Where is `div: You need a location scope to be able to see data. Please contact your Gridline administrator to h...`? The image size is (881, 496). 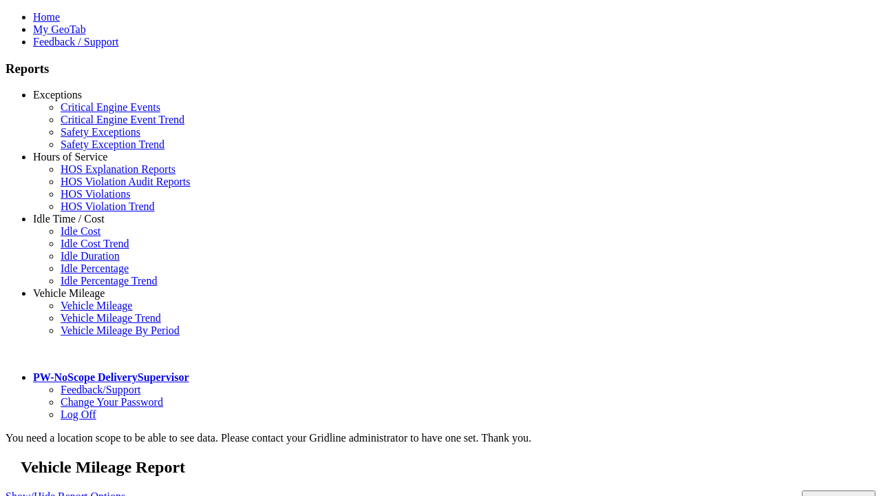 div: You need a location scope to be able to see data. Please contact your Gridline administrator to h... is located at coordinates (441, 438).